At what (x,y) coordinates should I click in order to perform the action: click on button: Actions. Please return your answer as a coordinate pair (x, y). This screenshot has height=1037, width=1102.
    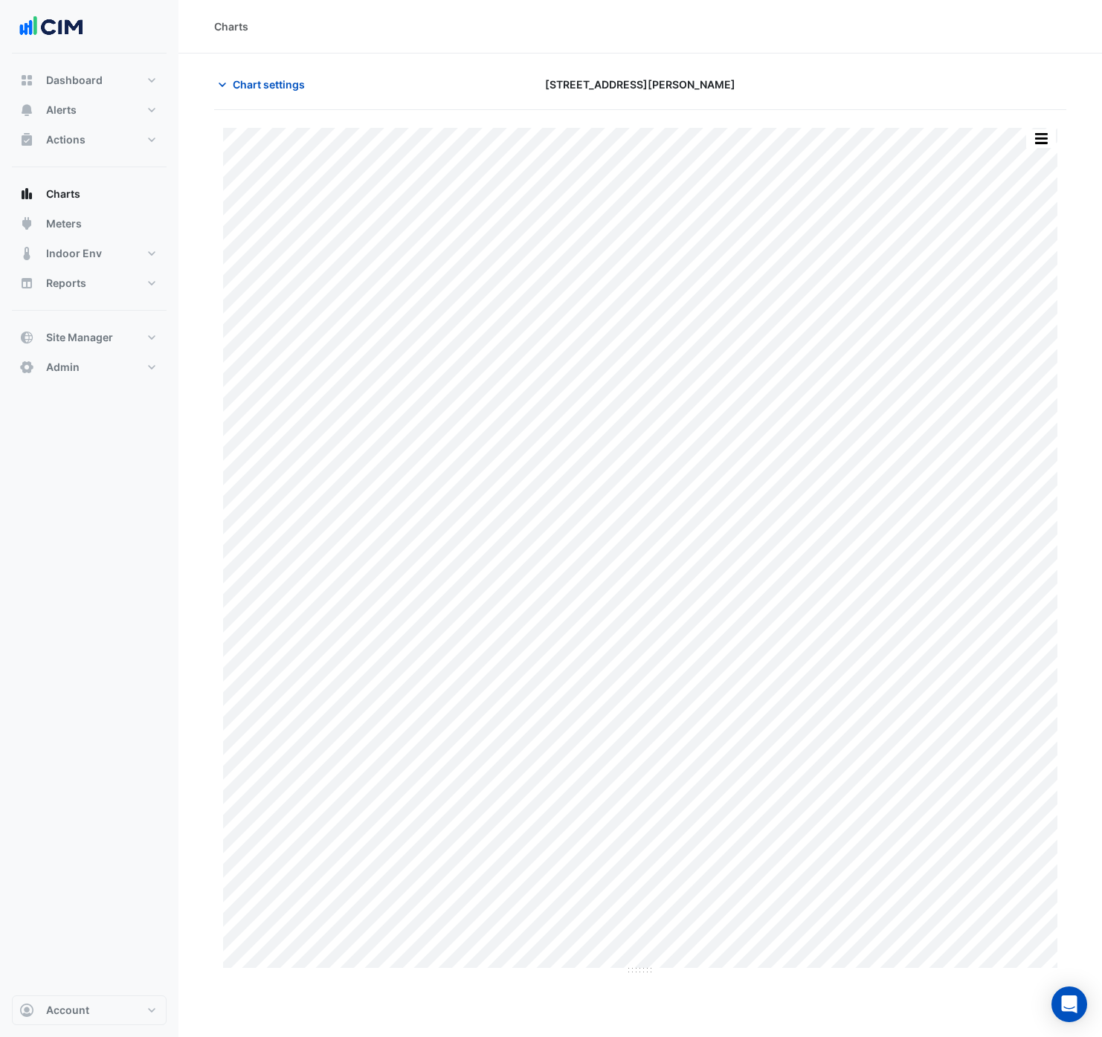
    Looking at the image, I should click on (89, 140).